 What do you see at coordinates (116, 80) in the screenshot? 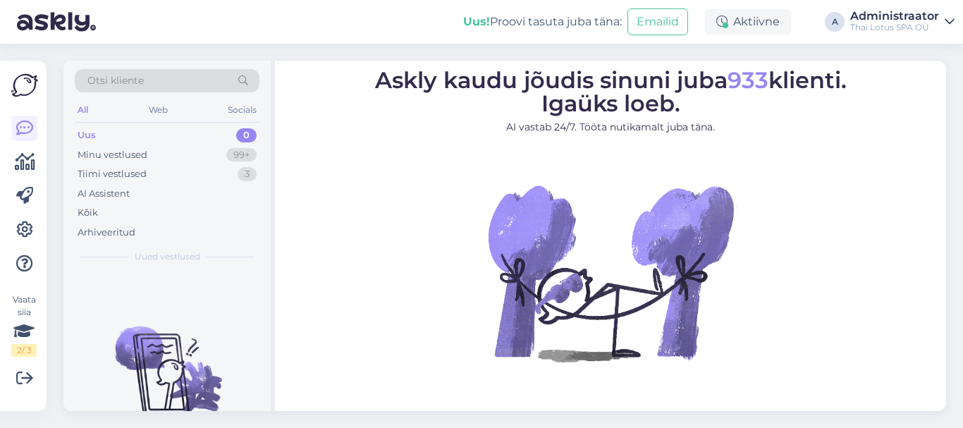
I see `span: Otsi kliente` at bounding box center [116, 80].